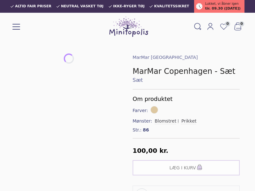 This screenshot has width=255, height=191. I want to click on span: Mønster:, so click(143, 121).